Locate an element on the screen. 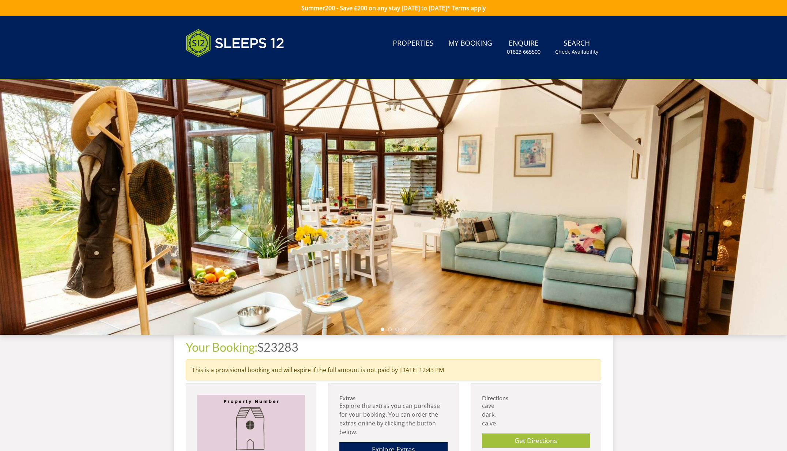 This screenshot has width=787, height=451. a: SearchCheck Availability is located at coordinates (576, 47).